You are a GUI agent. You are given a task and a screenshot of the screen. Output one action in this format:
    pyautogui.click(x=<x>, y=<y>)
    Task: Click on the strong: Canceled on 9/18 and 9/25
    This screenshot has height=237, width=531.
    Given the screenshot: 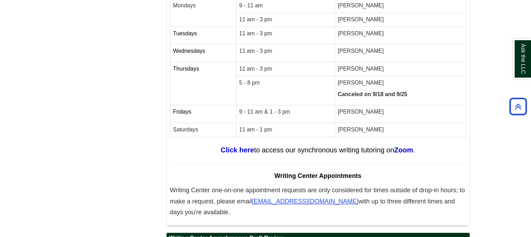 What is the action you would take?
    pyautogui.click(x=372, y=94)
    